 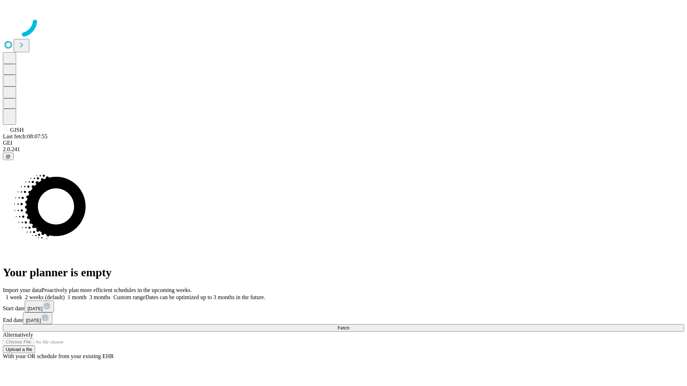 I want to click on h1: Your planner is empty, so click(x=343, y=273).